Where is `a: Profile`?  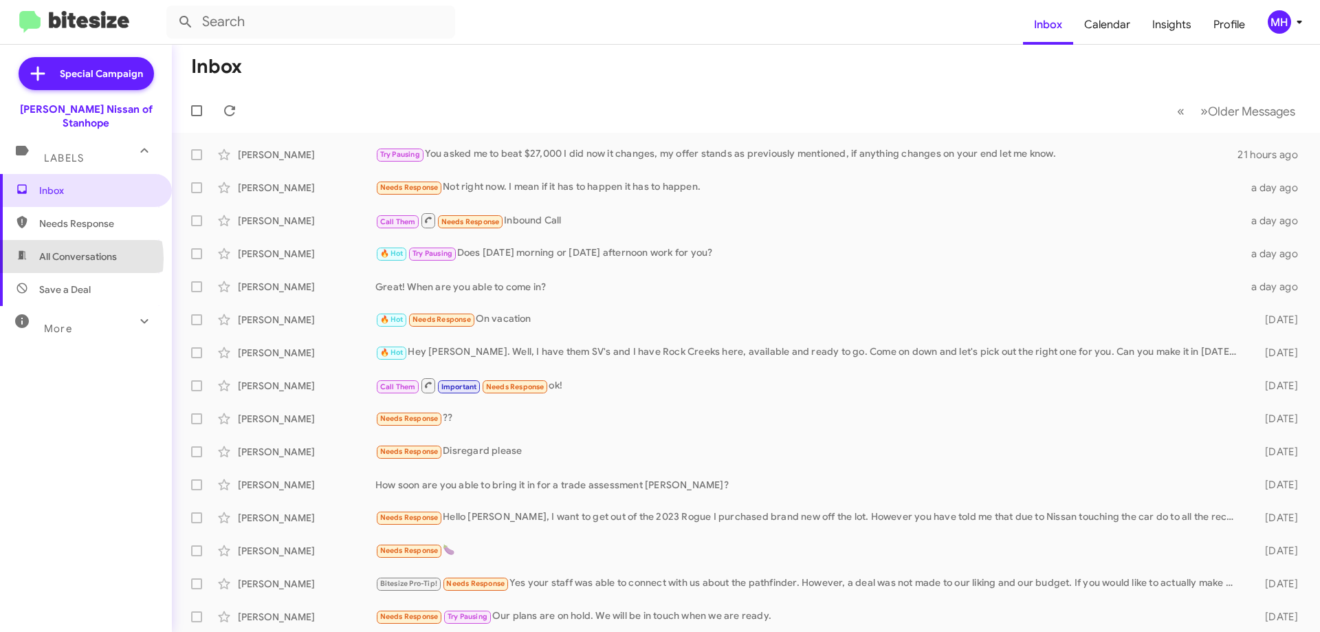 a: Profile is located at coordinates (1229, 25).